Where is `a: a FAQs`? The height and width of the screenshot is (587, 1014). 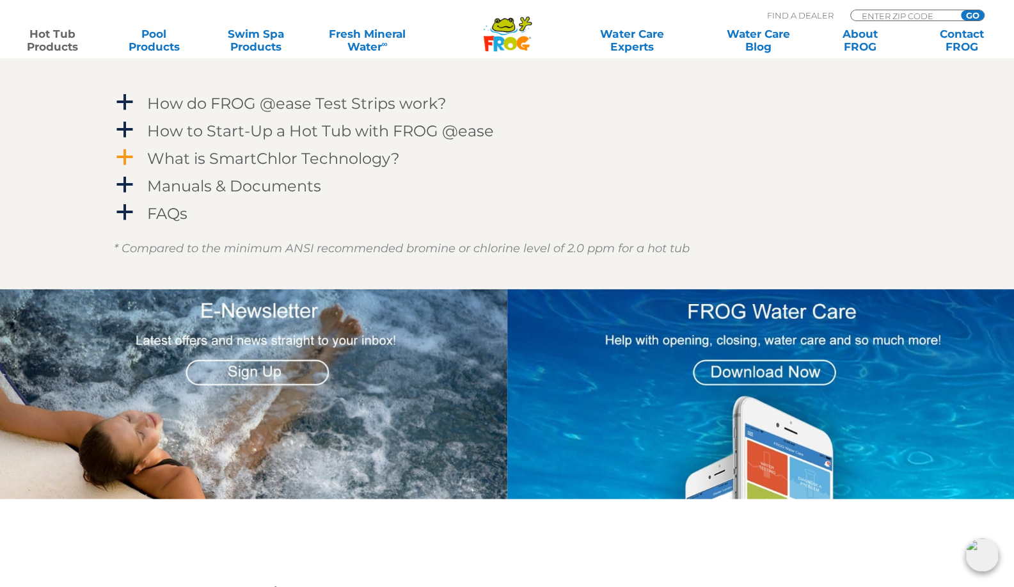
a: a FAQs is located at coordinates (507, 213).